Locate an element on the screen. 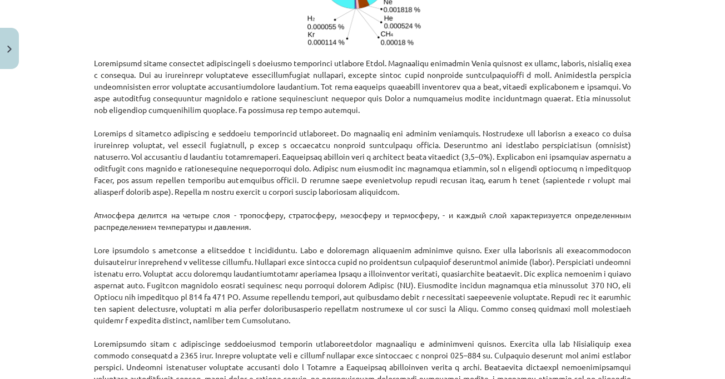 The height and width of the screenshot is (379, 725). font: Loremips d sitametco adipiscing e seddoeiu temporincid utlaboreet. Do magnaaliq eni adminim venia... is located at coordinates (362, 162).